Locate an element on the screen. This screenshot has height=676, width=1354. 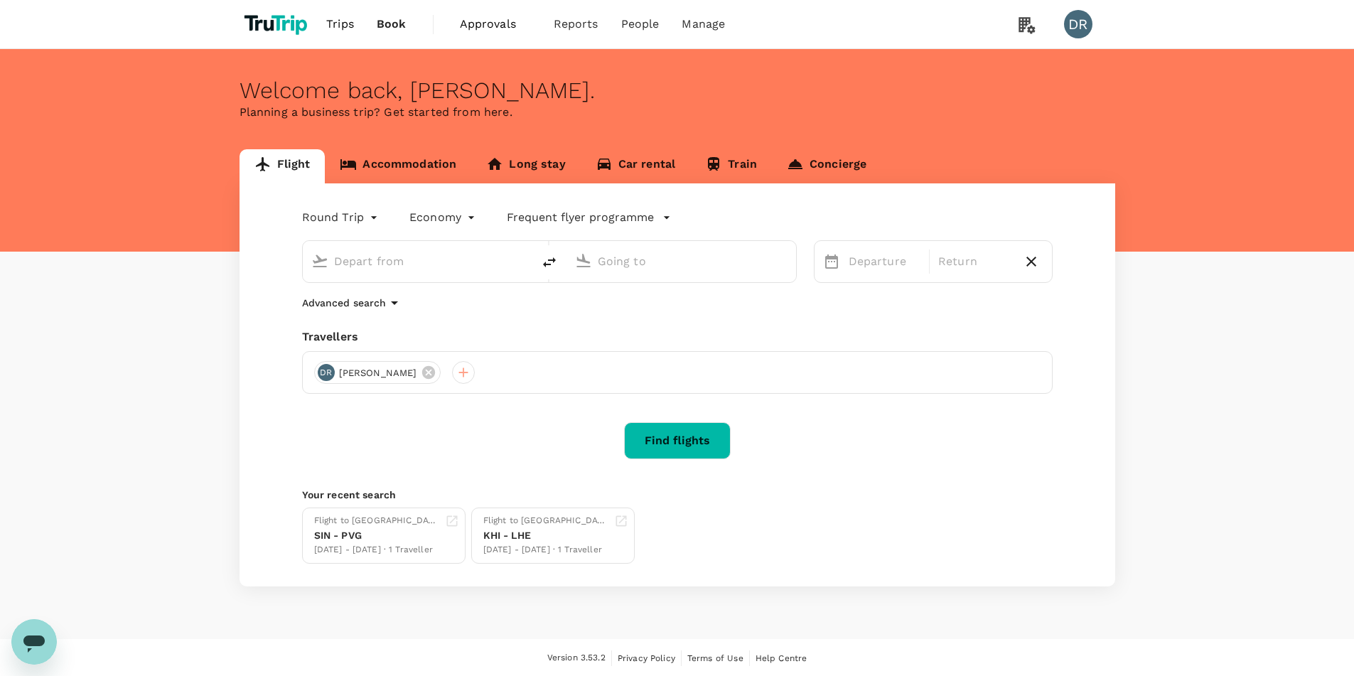
a: Concierge is located at coordinates (826, 166).